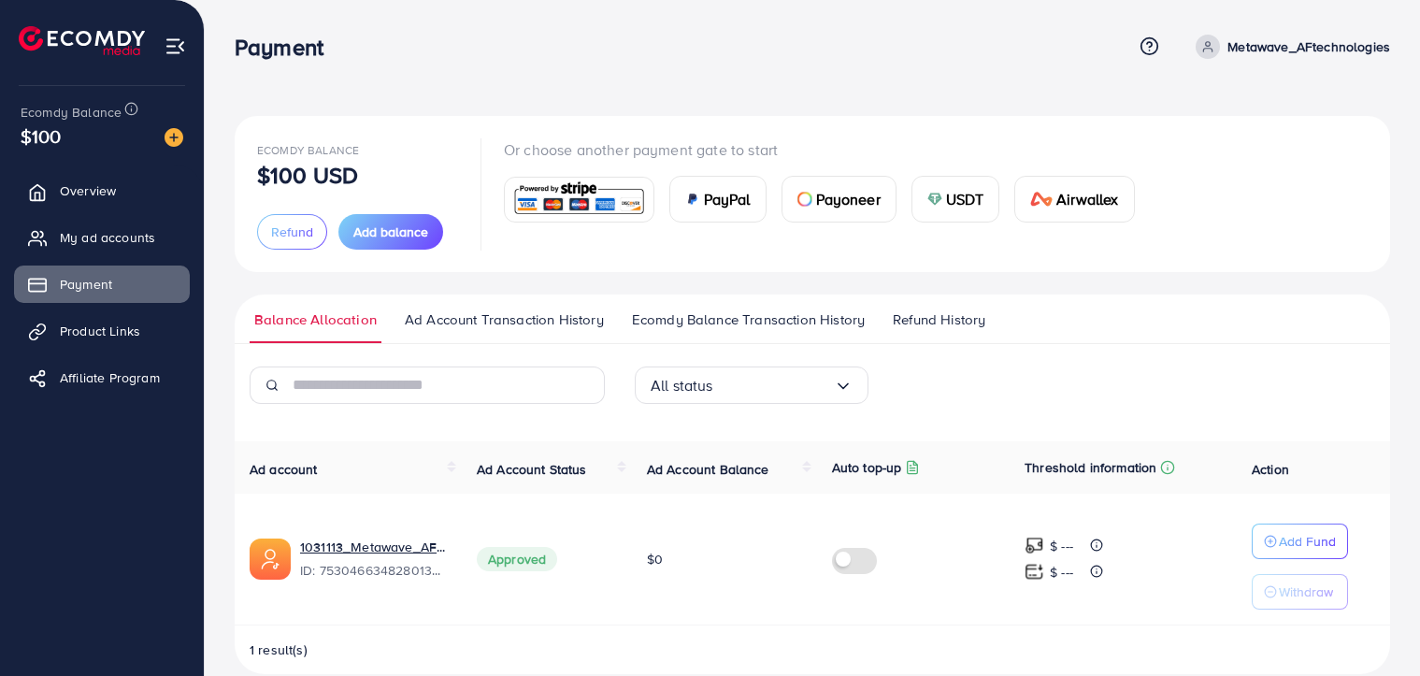 This screenshot has height=676, width=1420. I want to click on span: Action, so click(1271, 469).